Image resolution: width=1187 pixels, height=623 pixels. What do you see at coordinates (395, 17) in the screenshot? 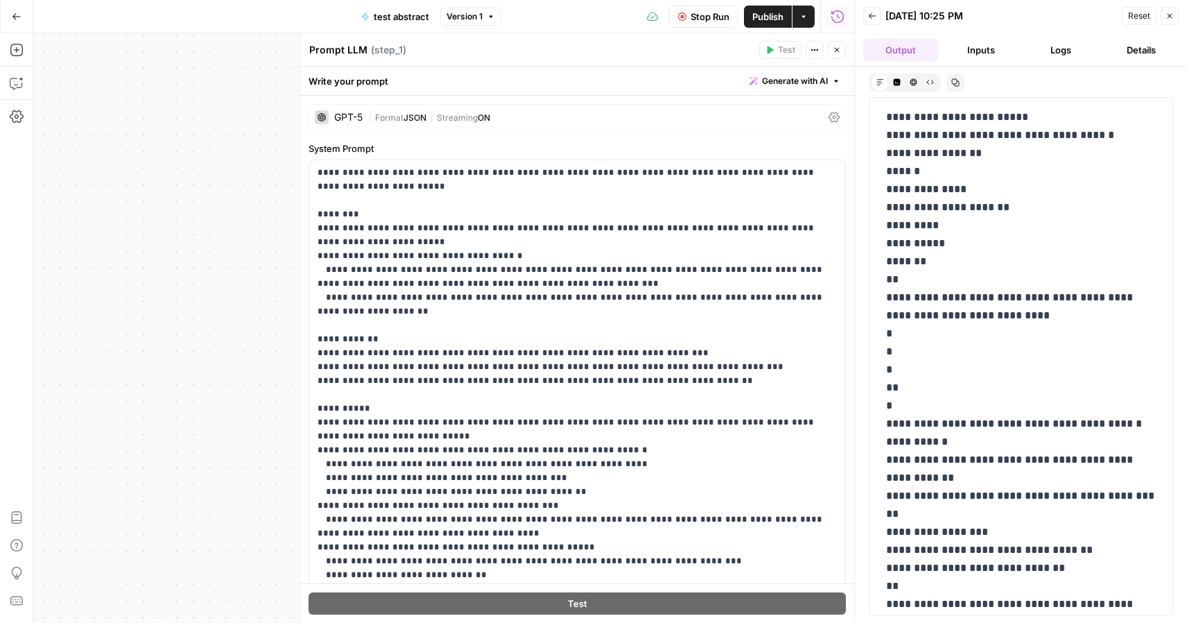
I see `button: test abstract` at bounding box center [395, 17].